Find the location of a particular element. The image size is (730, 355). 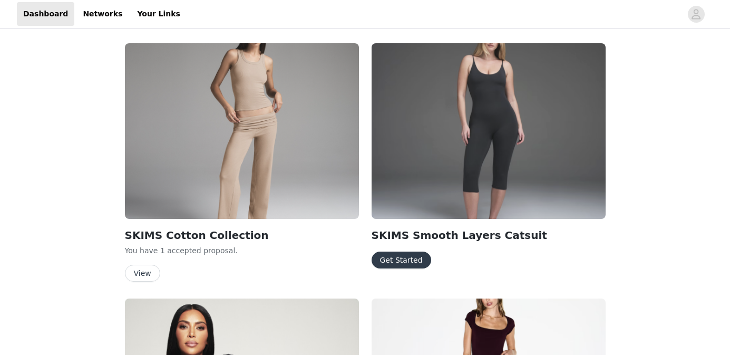

div: avatar is located at coordinates (696, 14).